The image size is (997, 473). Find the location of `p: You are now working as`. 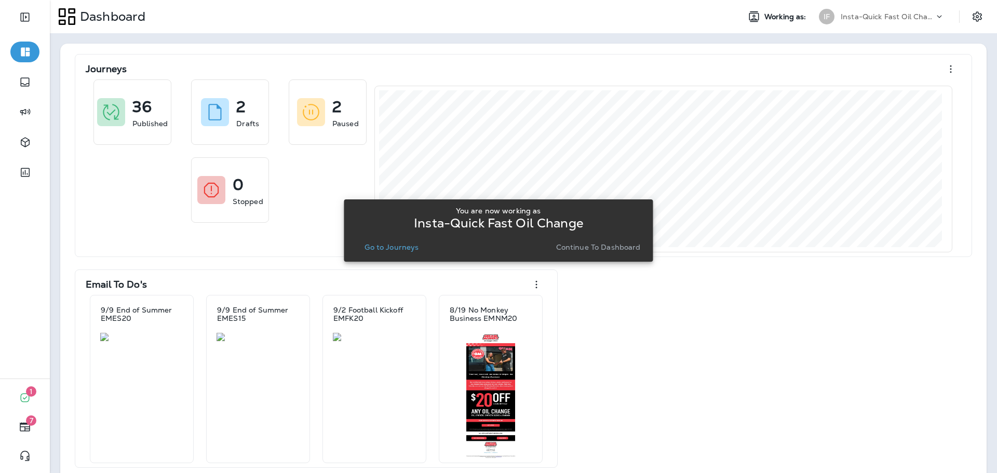

p: You are now working as is located at coordinates (498, 211).